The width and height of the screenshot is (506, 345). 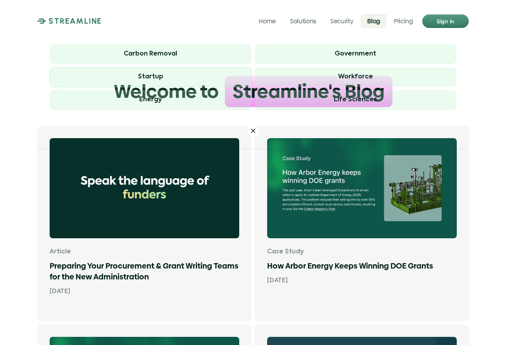 I want to click on h3: Energy, so click(x=150, y=100).